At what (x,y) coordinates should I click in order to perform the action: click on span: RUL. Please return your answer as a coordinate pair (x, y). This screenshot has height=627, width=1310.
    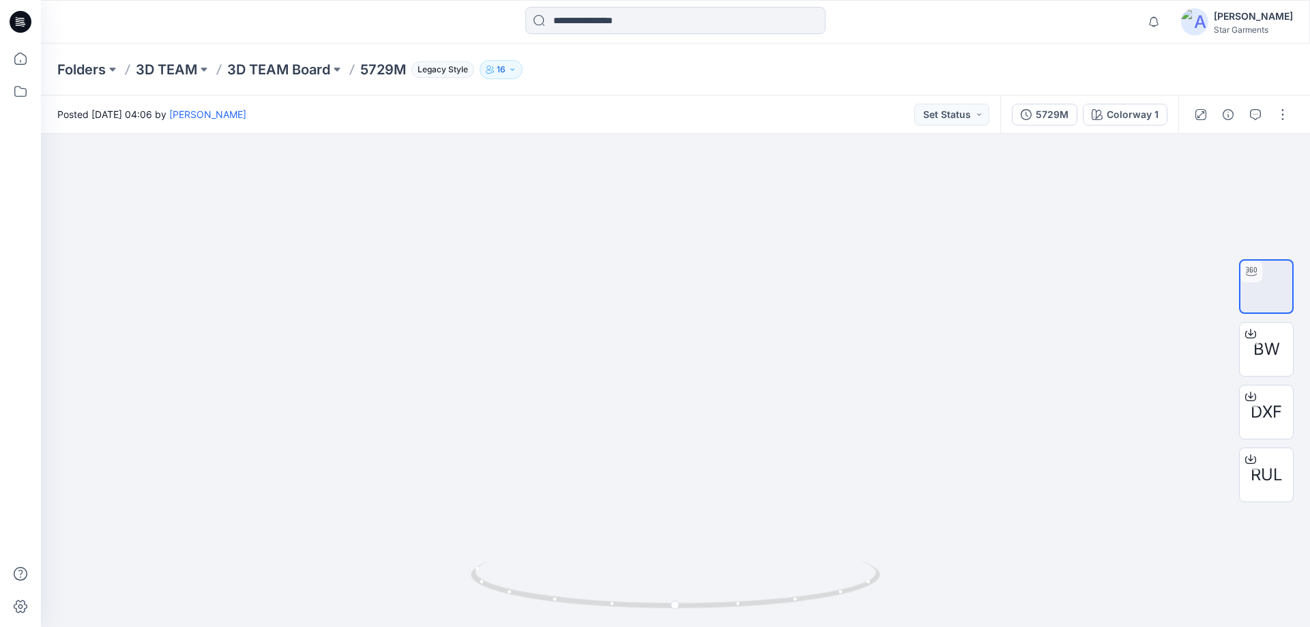
    Looking at the image, I should click on (1266, 475).